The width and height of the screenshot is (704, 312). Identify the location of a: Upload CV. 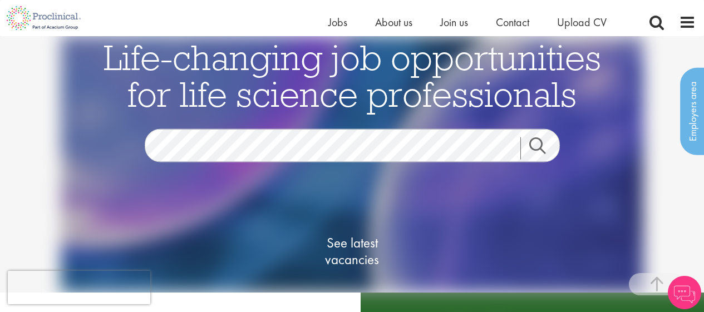
(582, 22).